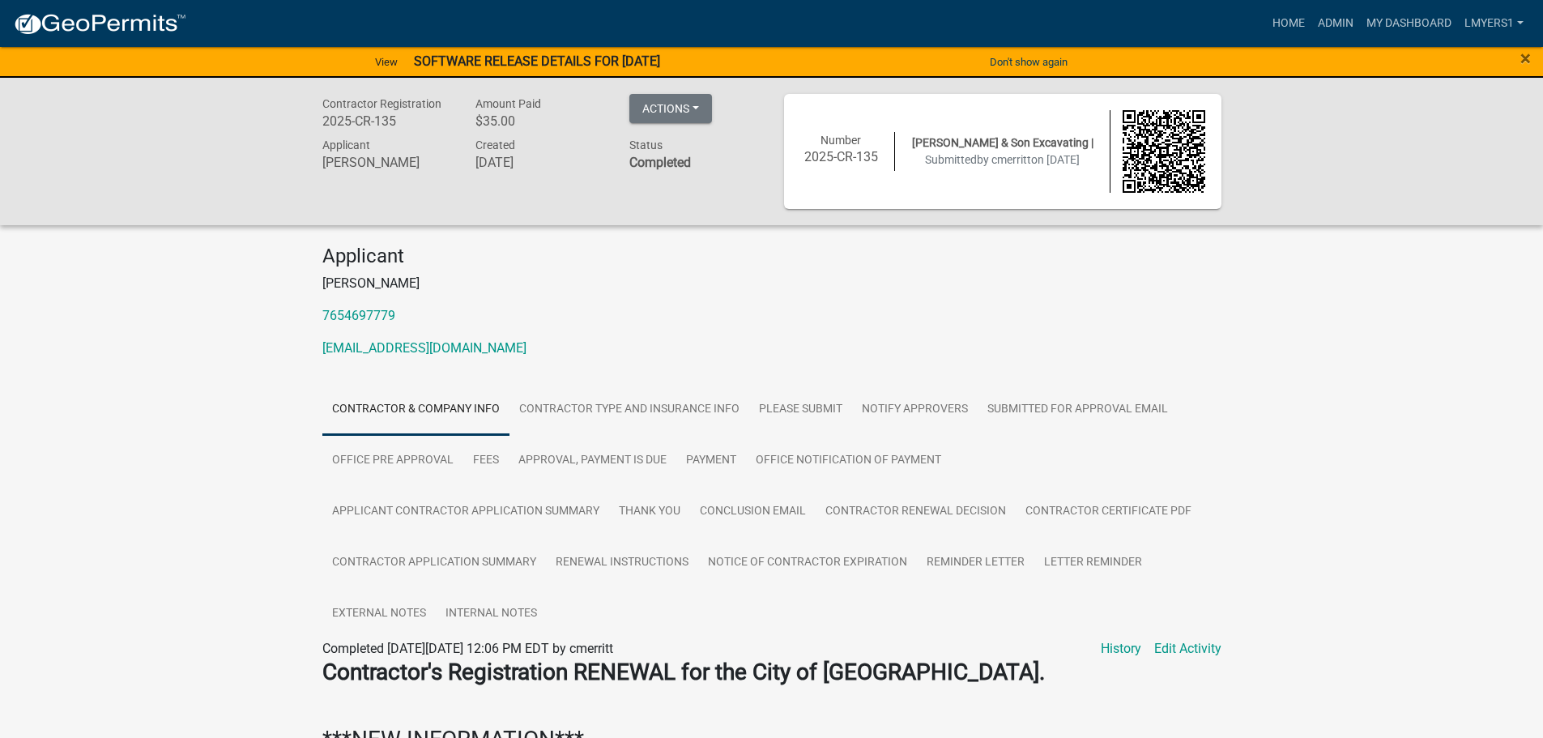  Describe the element at coordinates (650, 512) in the screenshot. I see `a: Thank you` at that location.